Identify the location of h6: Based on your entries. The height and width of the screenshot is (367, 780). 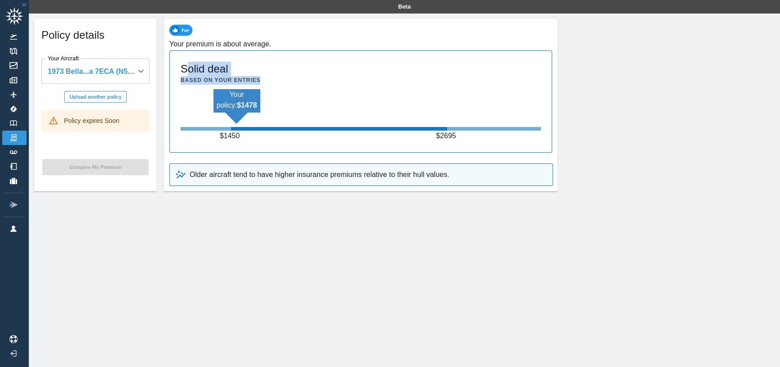
(220, 80).